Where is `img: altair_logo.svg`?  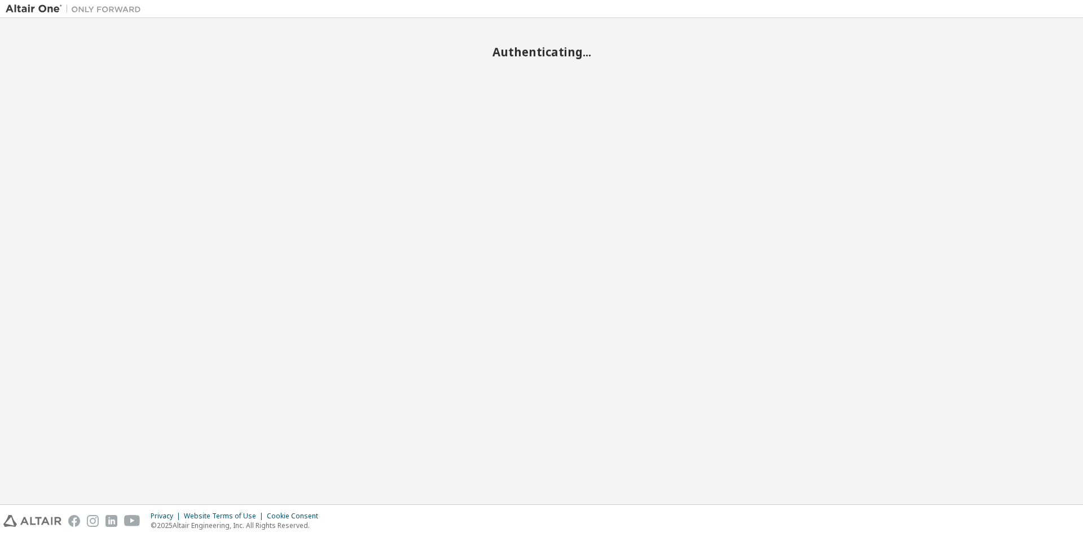 img: altair_logo.svg is located at coordinates (32, 521).